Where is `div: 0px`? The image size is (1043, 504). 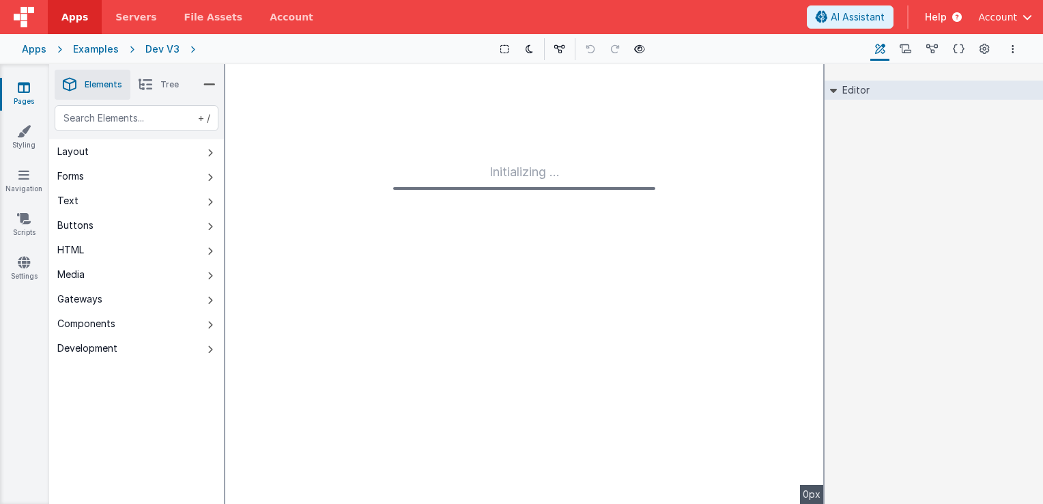 div: 0px is located at coordinates (812, 494).